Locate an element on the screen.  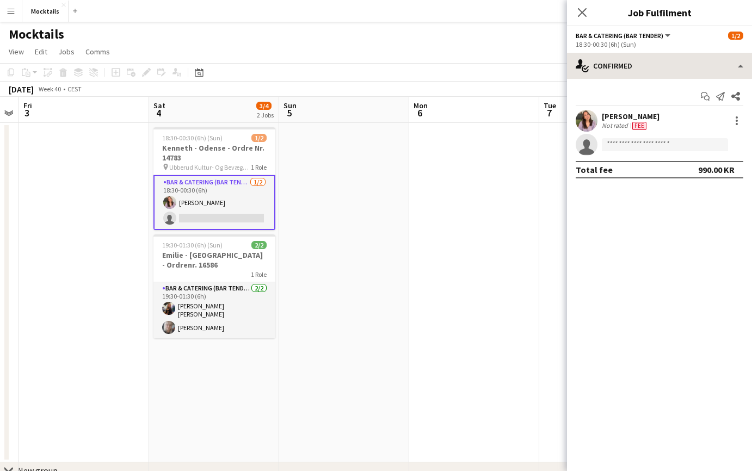
span: View is located at coordinates (16, 52).